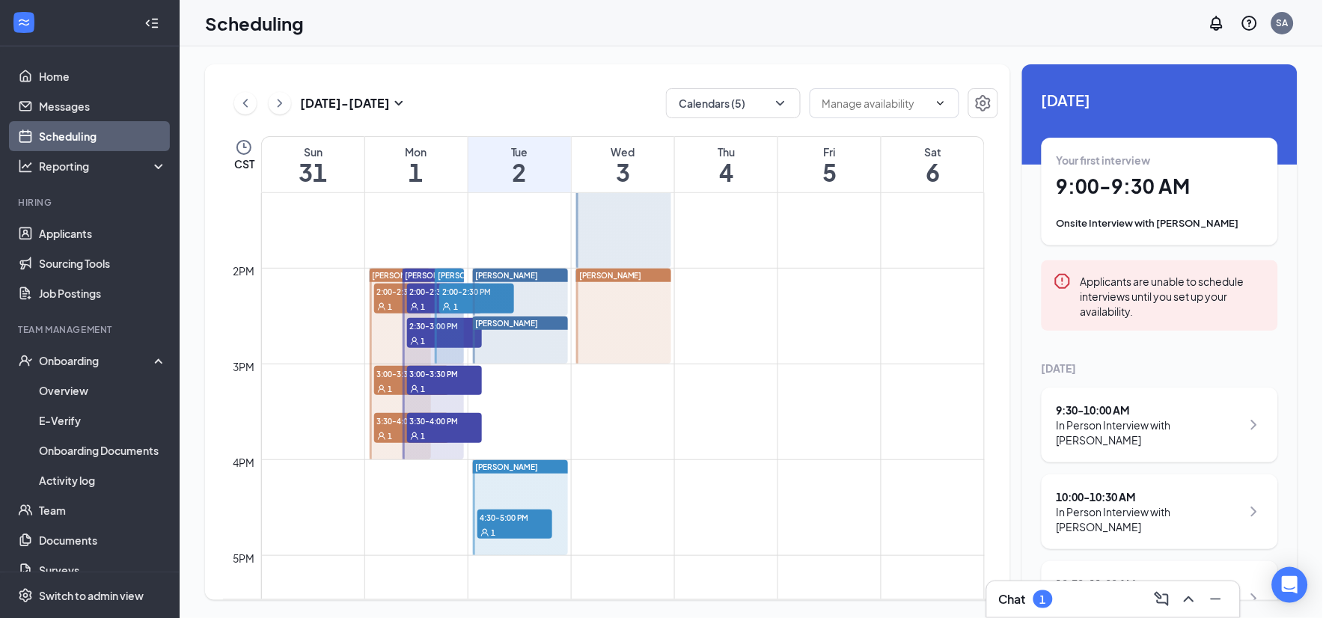 The height and width of the screenshot is (618, 1323). I want to click on h1: 4, so click(726, 172).